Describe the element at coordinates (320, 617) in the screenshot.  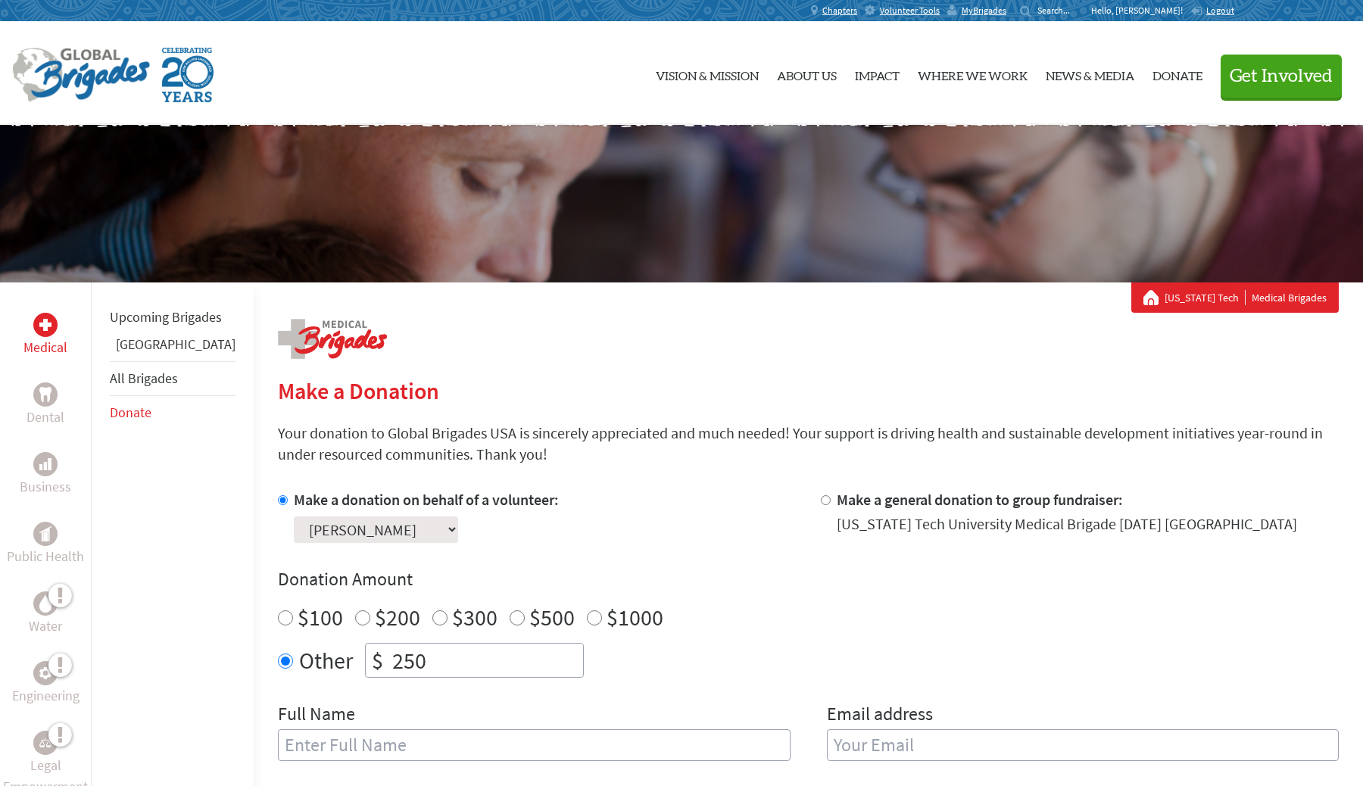
I see `label: $100` at that location.